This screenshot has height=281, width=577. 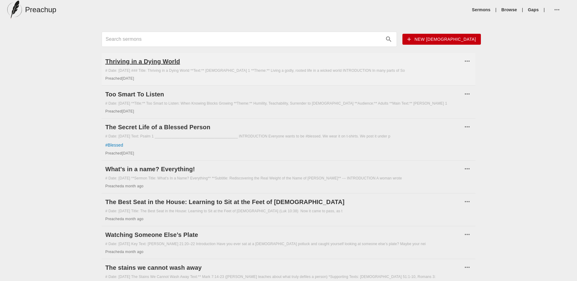 What do you see at coordinates (284, 94) in the screenshot?
I see `h6: Too Smart To Listen` at bounding box center [284, 94].